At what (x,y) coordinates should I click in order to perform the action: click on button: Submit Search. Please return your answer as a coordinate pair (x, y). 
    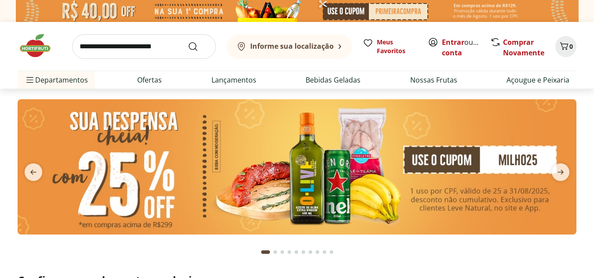
    Looking at the image, I should click on (198, 47).